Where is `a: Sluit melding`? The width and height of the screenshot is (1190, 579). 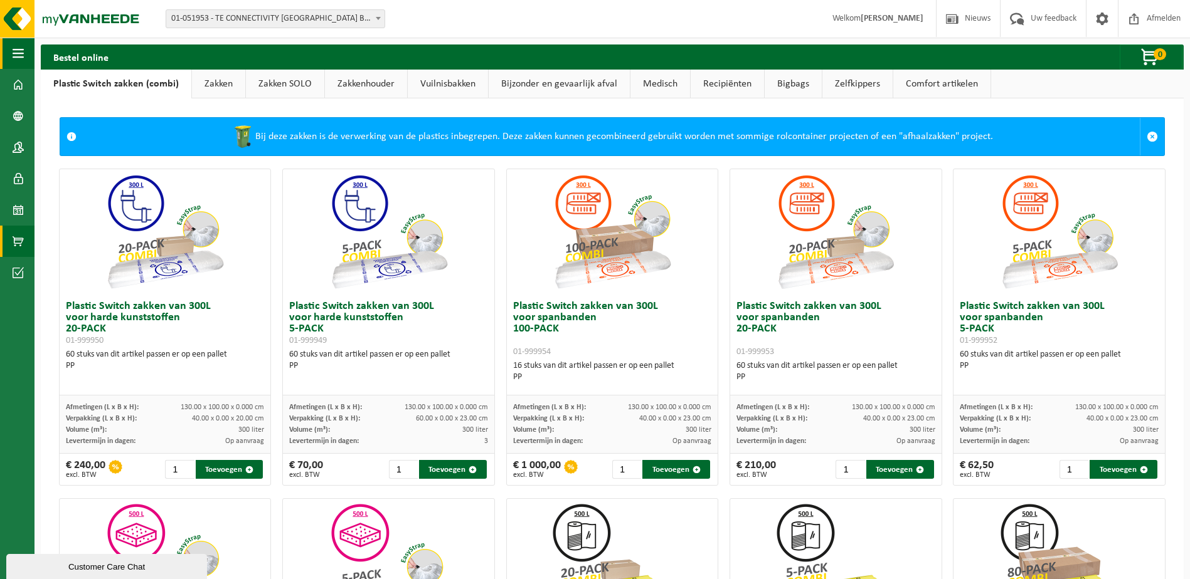 a: Sluit melding is located at coordinates (1151, 137).